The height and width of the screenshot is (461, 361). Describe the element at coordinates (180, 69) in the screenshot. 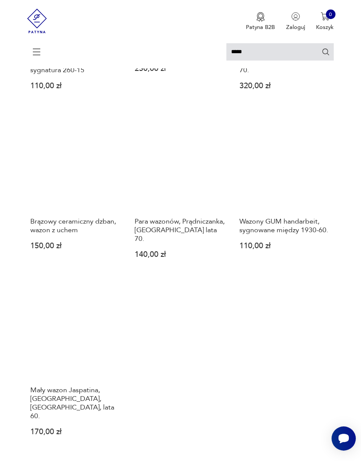

I see `p: 250,00 zł` at that location.